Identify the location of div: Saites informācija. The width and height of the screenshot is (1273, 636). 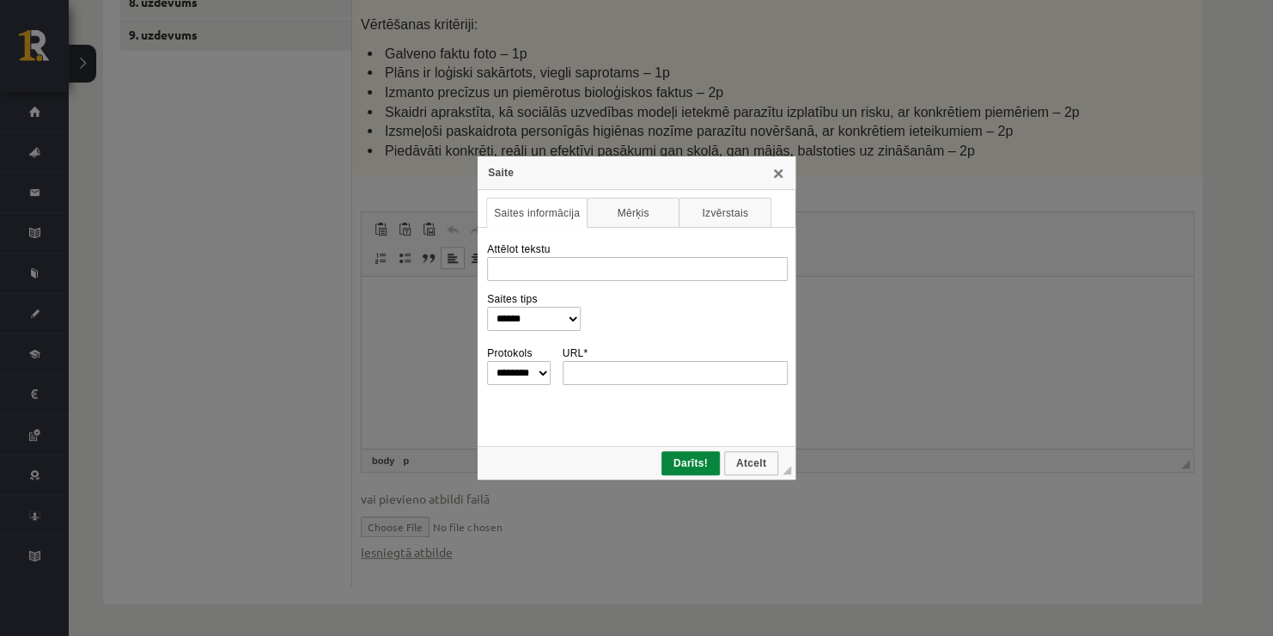
(636, 338).